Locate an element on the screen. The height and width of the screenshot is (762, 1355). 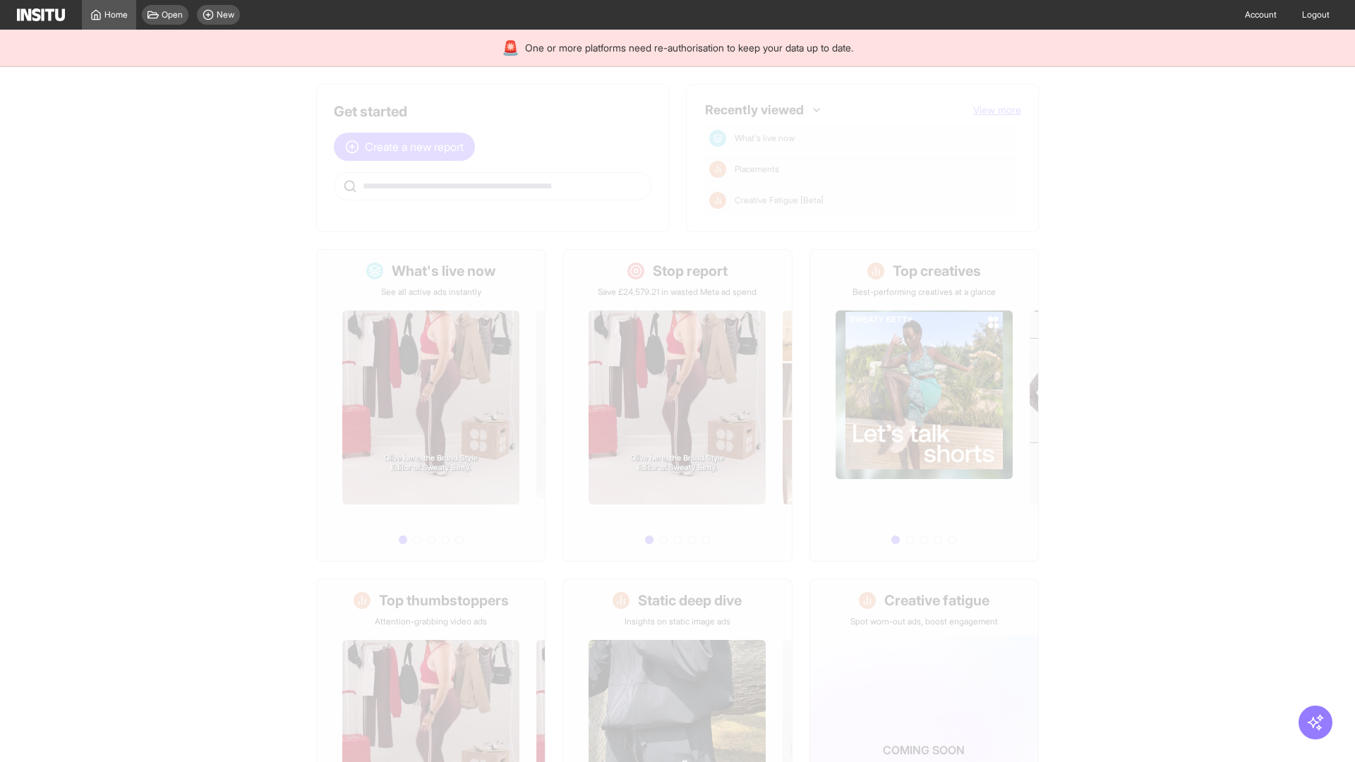
span: One or more platforms need re-authorisation to keep your data up to date. is located at coordinates (689, 48).